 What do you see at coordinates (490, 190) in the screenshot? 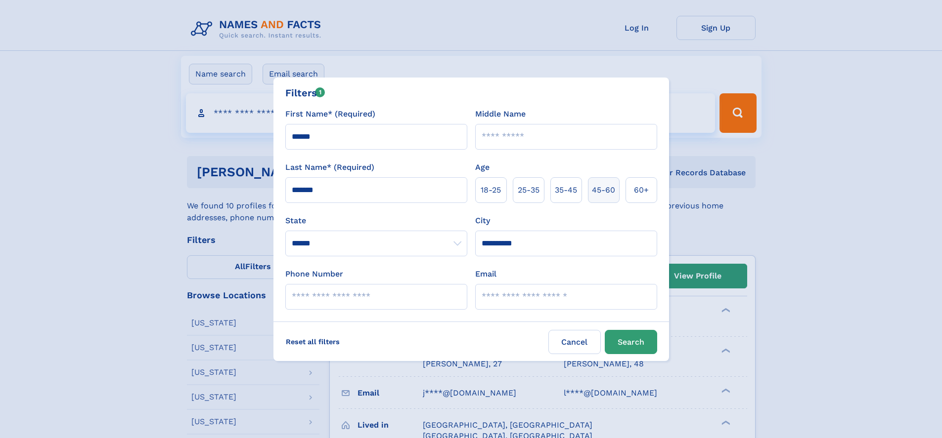
I see `span: 18‑25` at bounding box center [490, 190].